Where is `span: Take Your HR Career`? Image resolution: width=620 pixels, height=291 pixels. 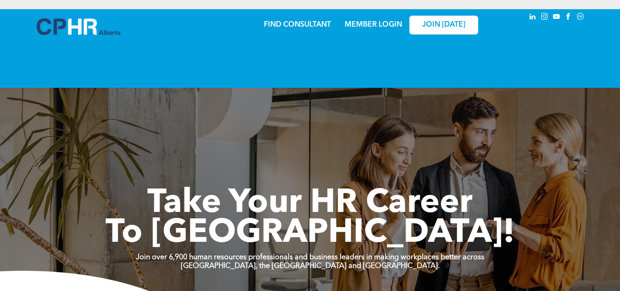 span: Take Your HR Career is located at coordinates (310, 203).